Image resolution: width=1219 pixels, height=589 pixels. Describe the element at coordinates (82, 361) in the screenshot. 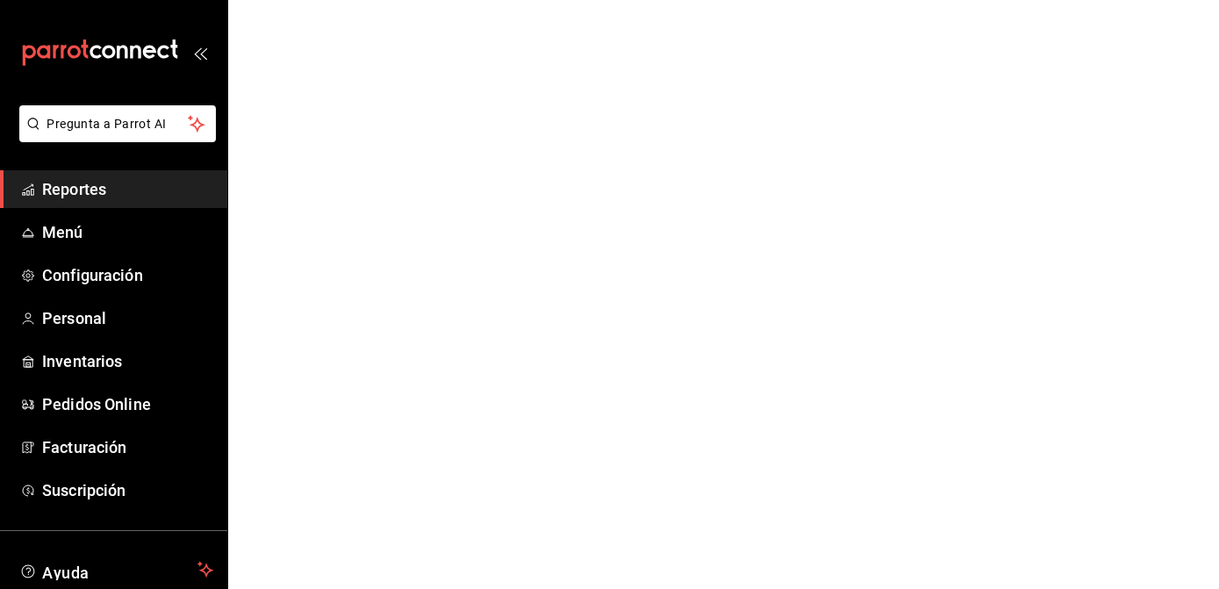

I see `font: Inventarios` at that location.